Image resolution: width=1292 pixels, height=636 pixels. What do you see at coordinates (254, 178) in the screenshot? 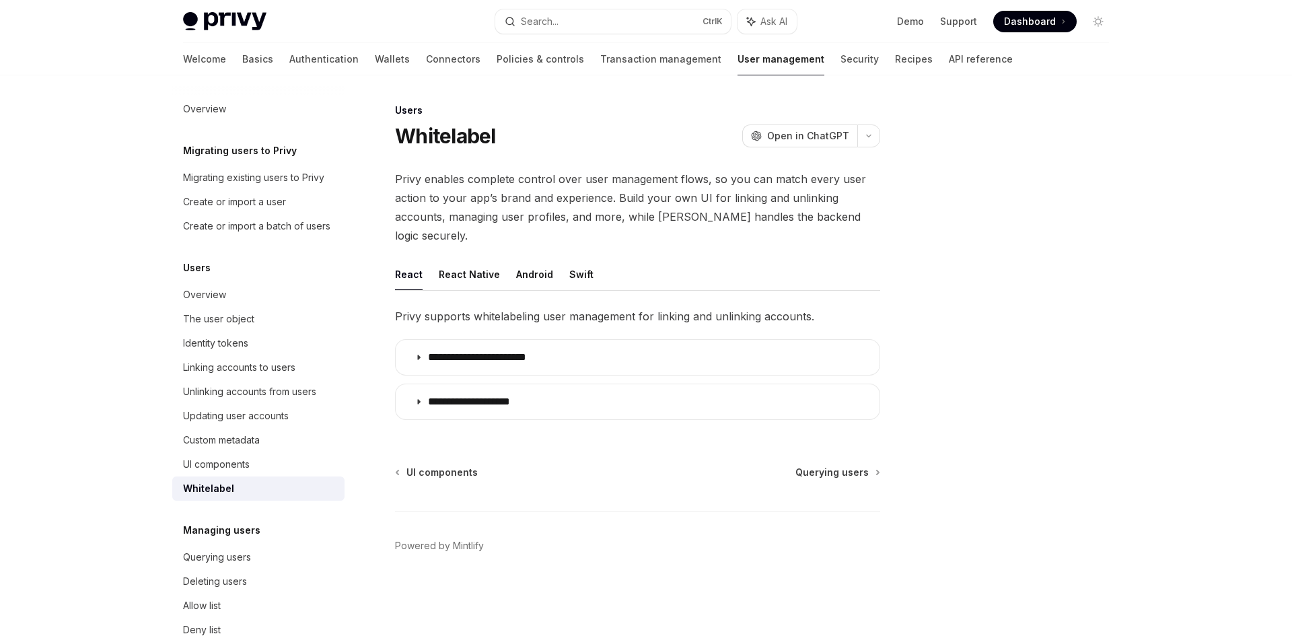
I see `div: Migrating existing users to Privy` at bounding box center [254, 178].